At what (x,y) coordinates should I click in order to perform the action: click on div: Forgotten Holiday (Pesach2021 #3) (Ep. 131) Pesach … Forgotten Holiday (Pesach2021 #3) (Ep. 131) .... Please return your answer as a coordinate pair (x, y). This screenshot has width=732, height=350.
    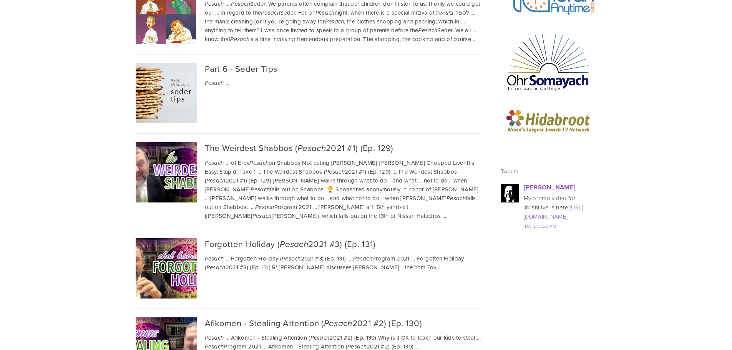
    Looking at the image, I should click on (309, 269).